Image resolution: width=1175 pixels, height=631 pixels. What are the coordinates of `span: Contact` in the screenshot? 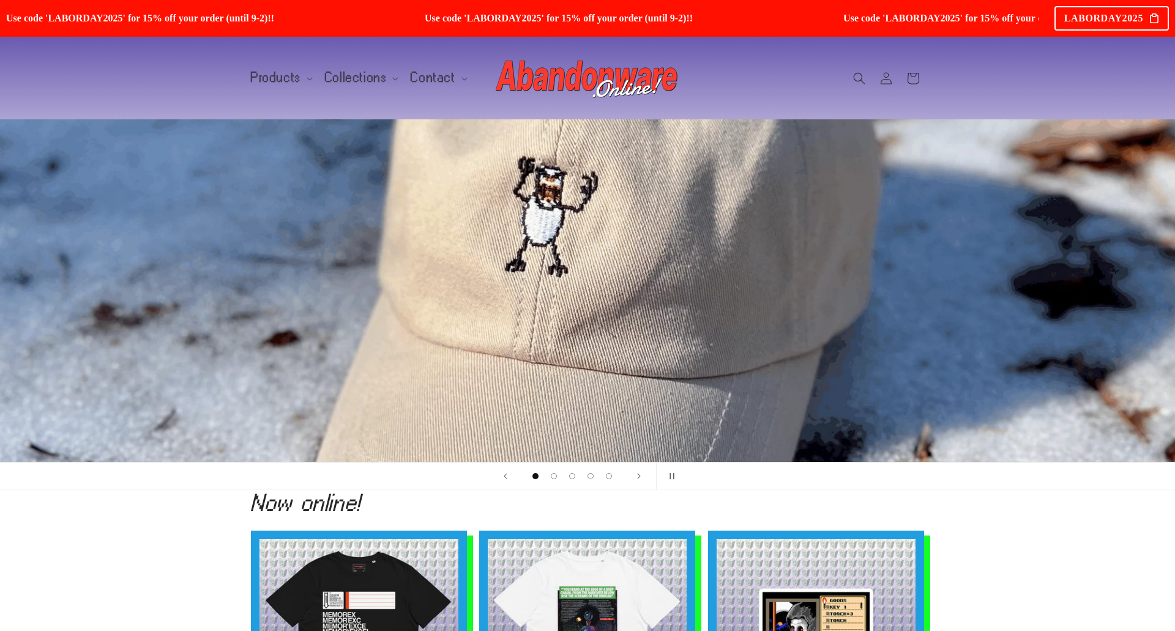 It's located at (433, 78).